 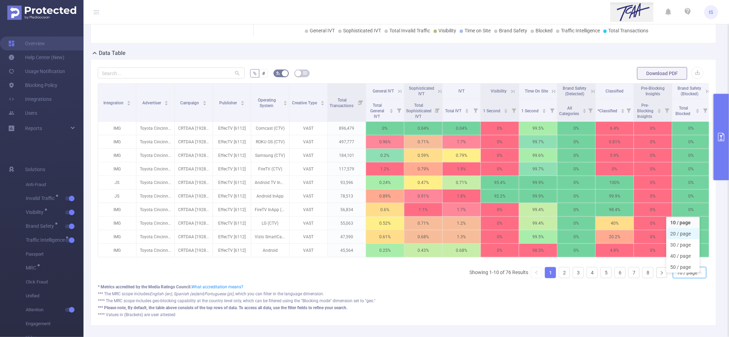 I want to click on p: 55,063, so click(x=347, y=223).